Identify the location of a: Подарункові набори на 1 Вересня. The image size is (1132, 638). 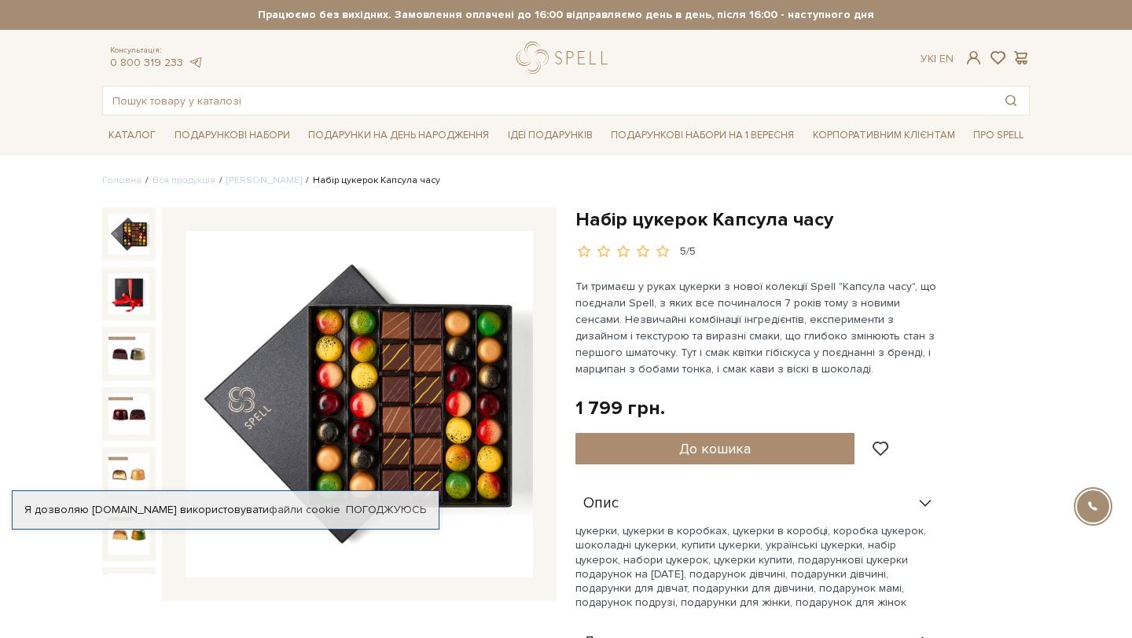
(702, 135).